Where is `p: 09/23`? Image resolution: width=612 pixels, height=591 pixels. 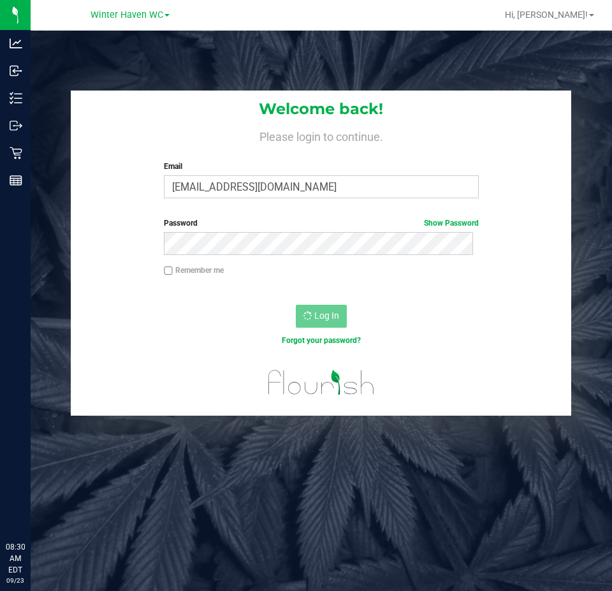
p: 09/23 is located at coordinates (15, 580).